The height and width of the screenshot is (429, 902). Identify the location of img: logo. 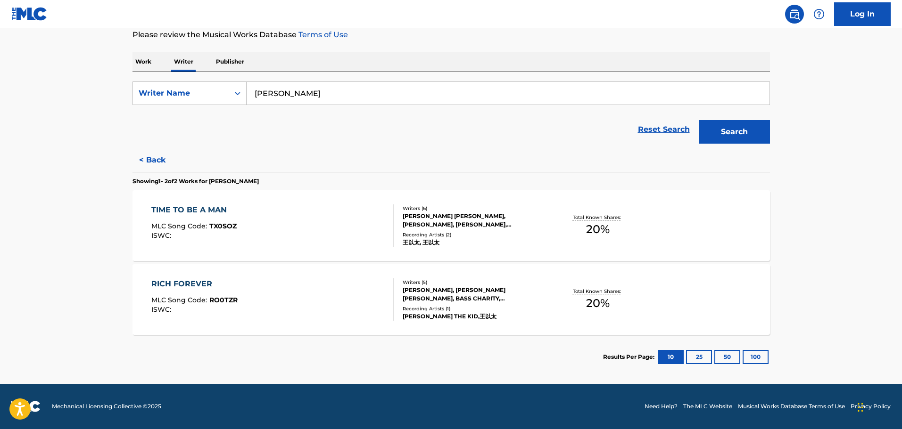
(26, 407).